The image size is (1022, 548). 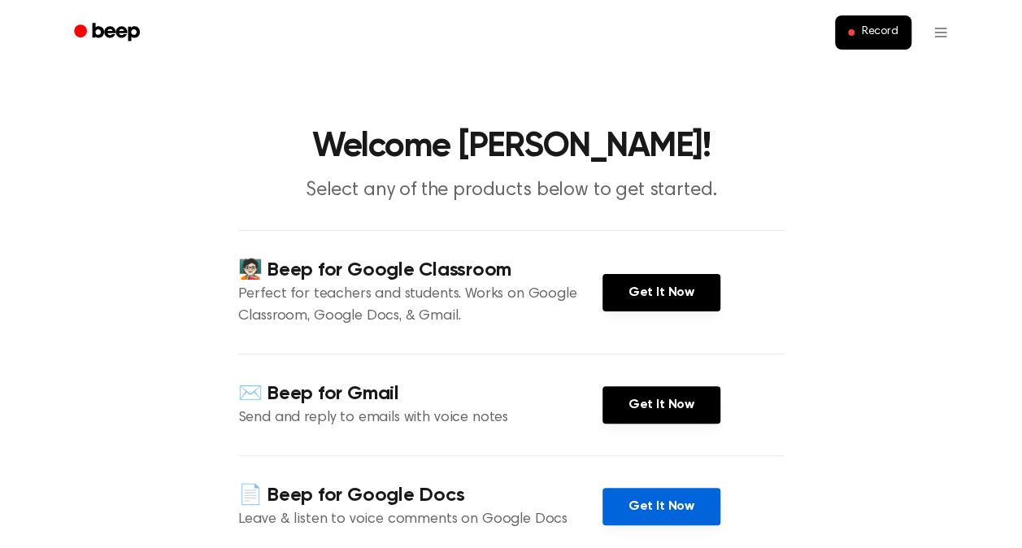 I want to click on span: Record, so click(x=879, y=33).